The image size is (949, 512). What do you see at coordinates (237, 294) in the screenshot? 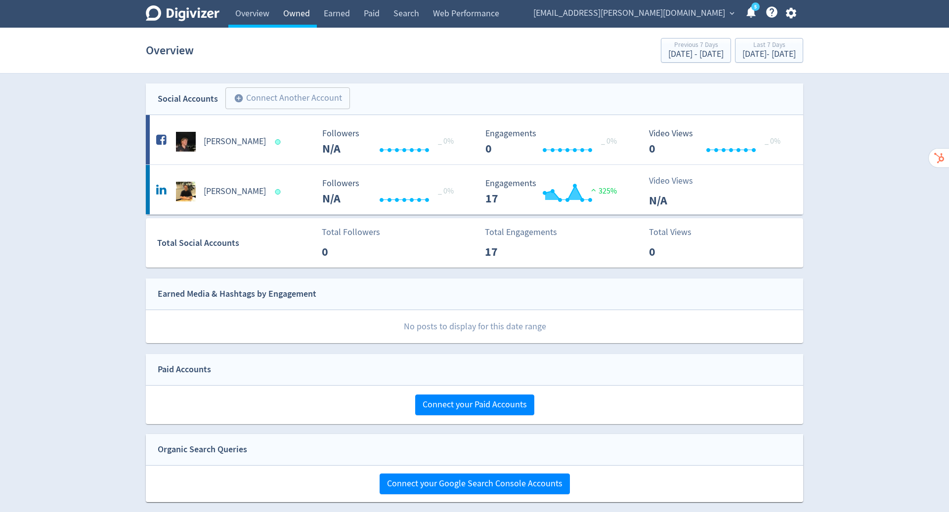
I see `div: Earned Media & Hashtags by Engagement` at bounding box center [237, 294].